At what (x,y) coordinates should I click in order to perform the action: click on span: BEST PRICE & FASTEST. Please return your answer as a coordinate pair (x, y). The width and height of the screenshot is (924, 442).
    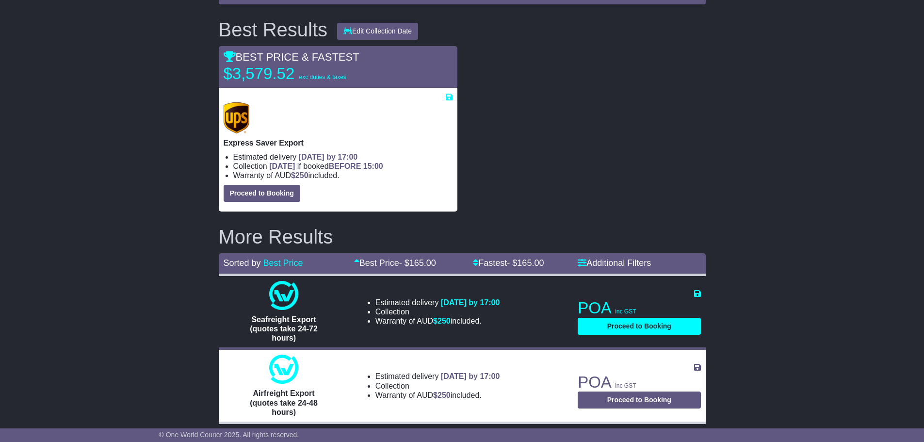
    Looking at the image, I should click on (291, 57).